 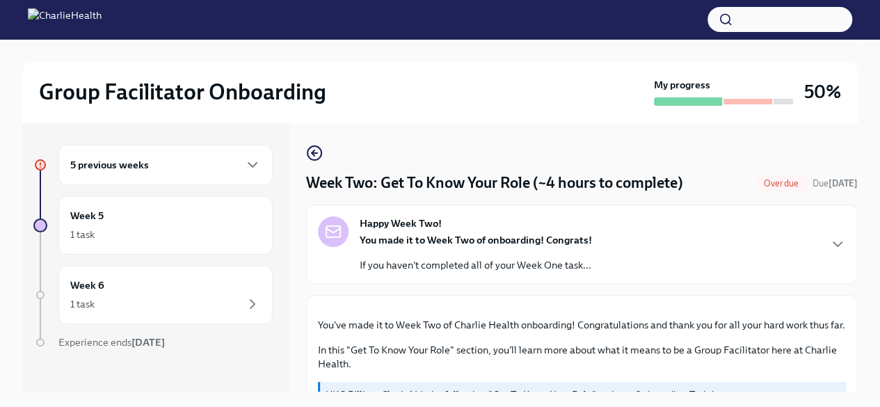 What do you see at coordinates (401, 223) in the screenshot?
I see `strong: Happy Week Two!` at bounding box center [401, 223].